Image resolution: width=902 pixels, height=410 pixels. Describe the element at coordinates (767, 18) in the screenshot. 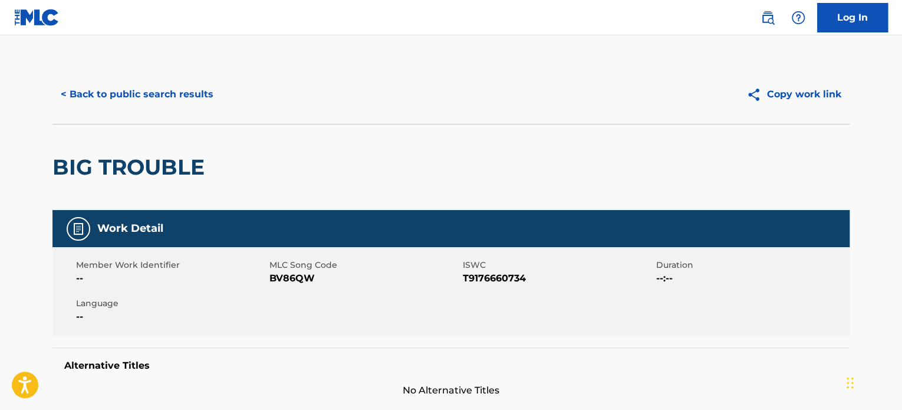

I see `img: search` at that location.